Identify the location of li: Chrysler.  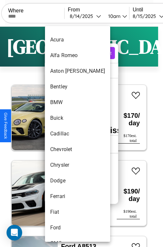
(78, 165).